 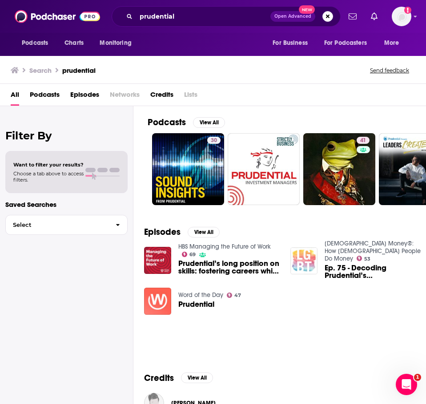 I want to click on span: All, so click(x=15, y=96).